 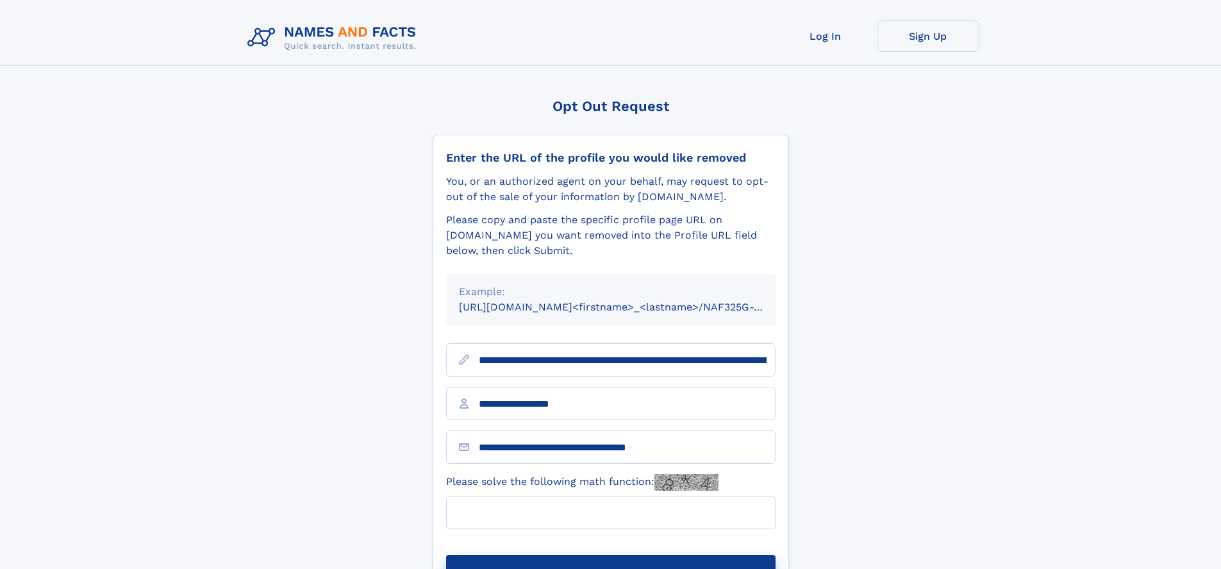 I want to click on div: Example:, so click(x=611, y=292).